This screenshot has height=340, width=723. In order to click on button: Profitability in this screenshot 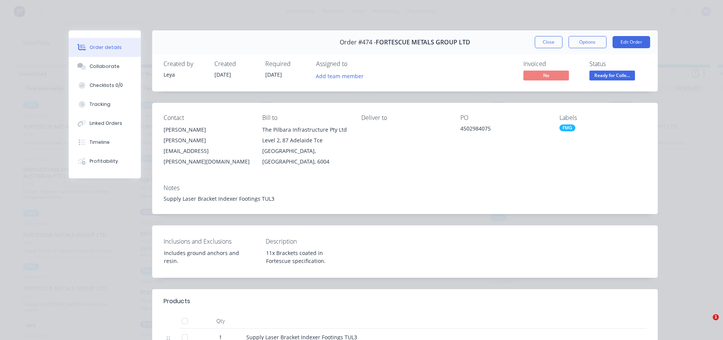, I will do `click(105, 161)`.